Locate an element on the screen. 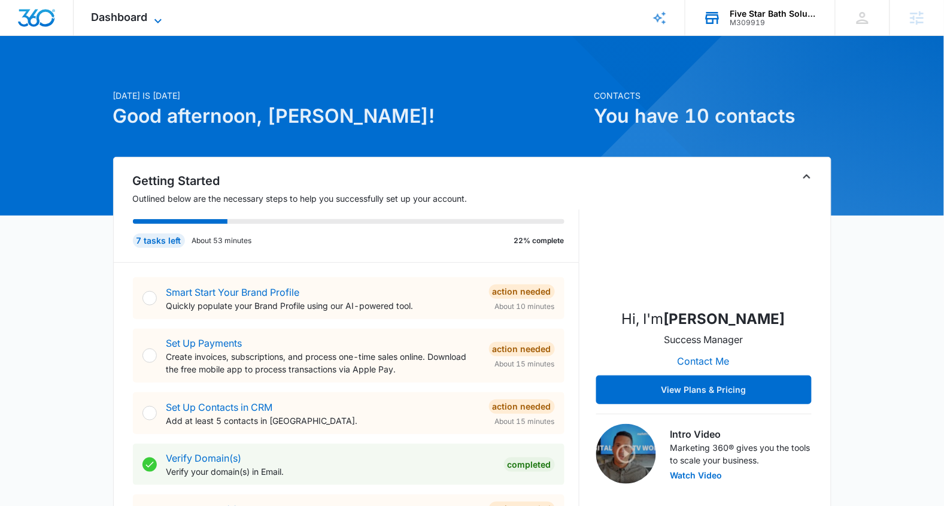  p: Hi, I'm is located at coordinates (704, 319).